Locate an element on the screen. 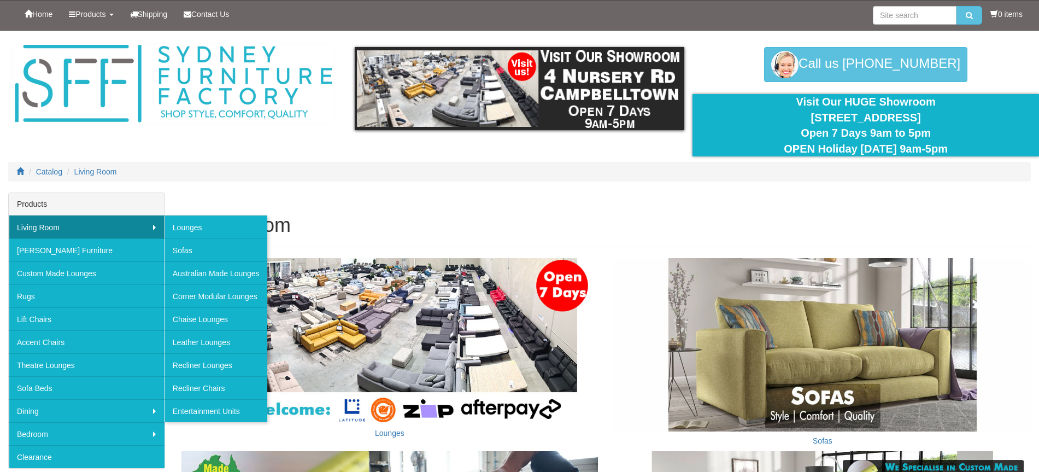  h1: Living Room is located at coordinates (606, 225).